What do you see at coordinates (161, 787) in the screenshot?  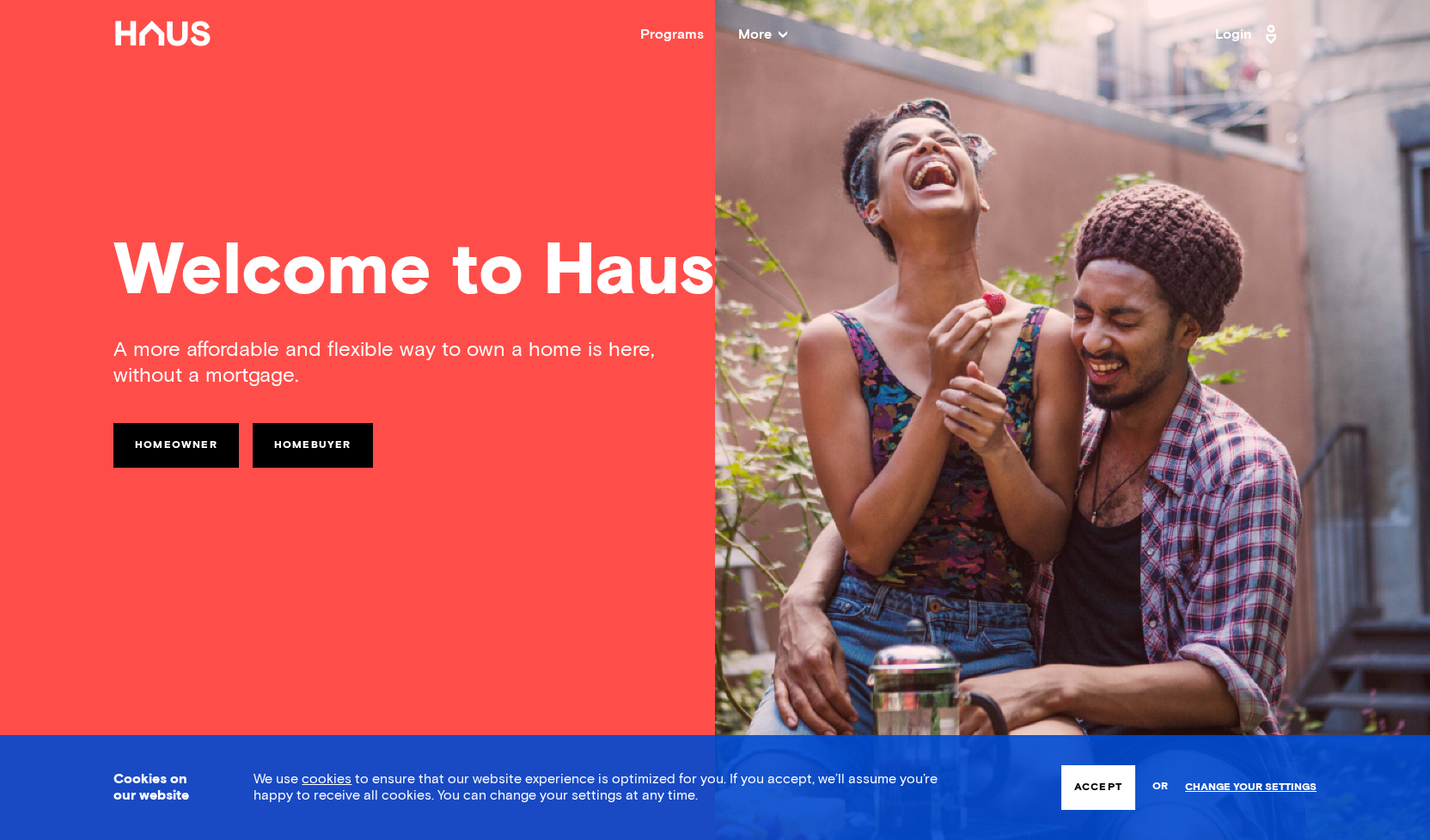 I see `h3: Cookies on our website` at bounding box center [161, 787].